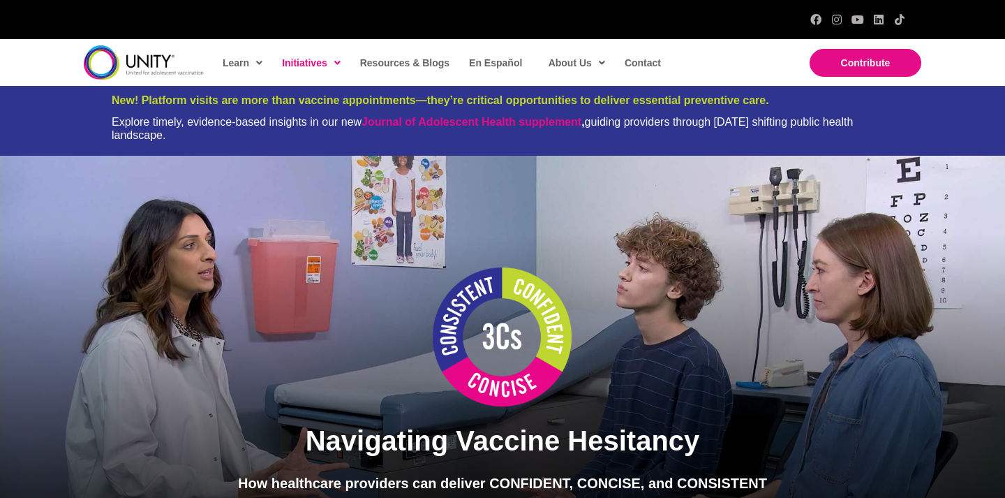 The image size is (1005, 498). What do you see at coordinates (576, 63) in the screenshot?
I see `a: About Us` at bounding box center [576, 63].